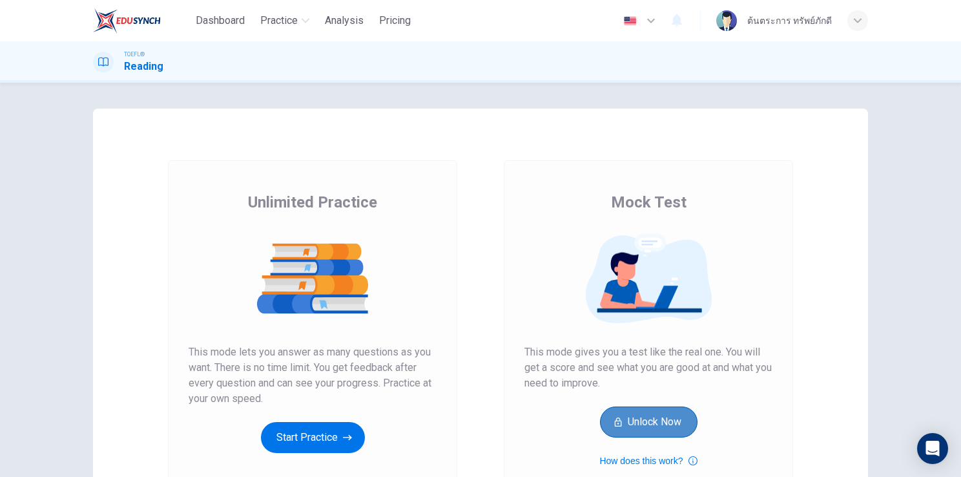  Describe the element at coordinates (220, 21) in the screenshot. I see `a: Dashboard` at that location.